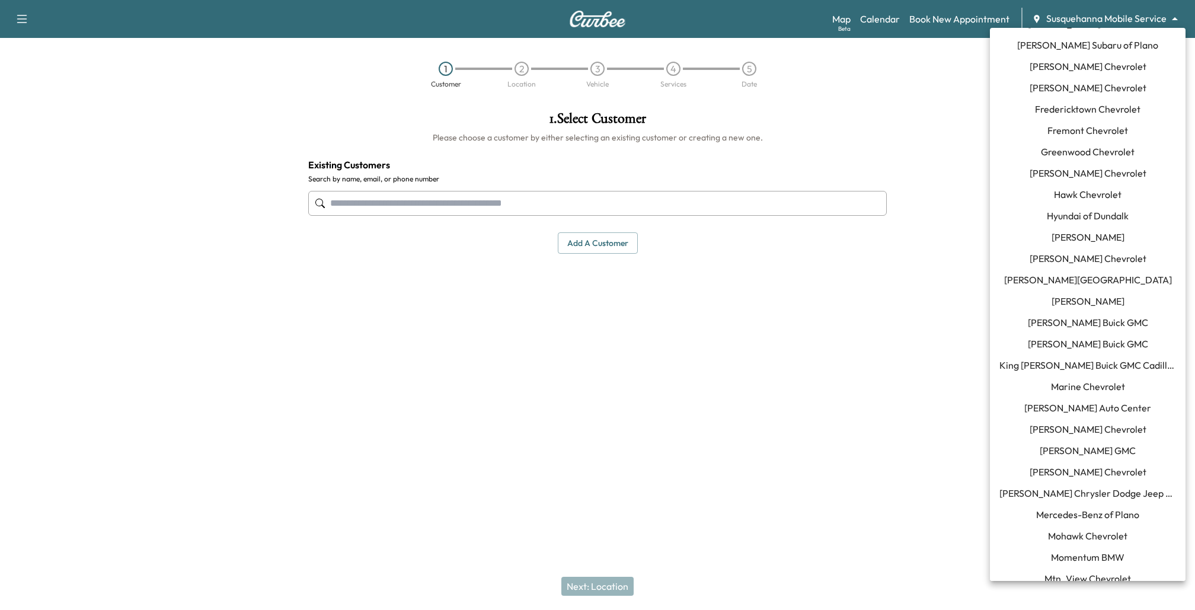 This screenshot has height=610, width=1195. What do you see at coordinates (1088, 130) in the screenshot?
I see `span: Fremont Chevrolet` at bounding box center [1088, 130].